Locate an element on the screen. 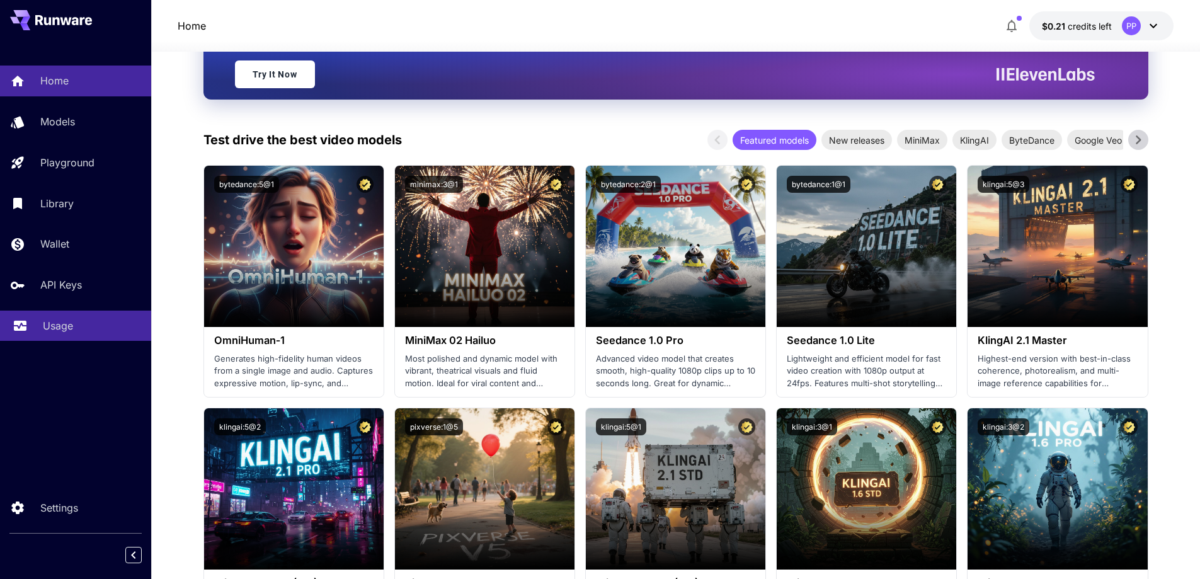 The image size is (1200, 579). button: Collapse sidebar is located at coordinates (134, 555).